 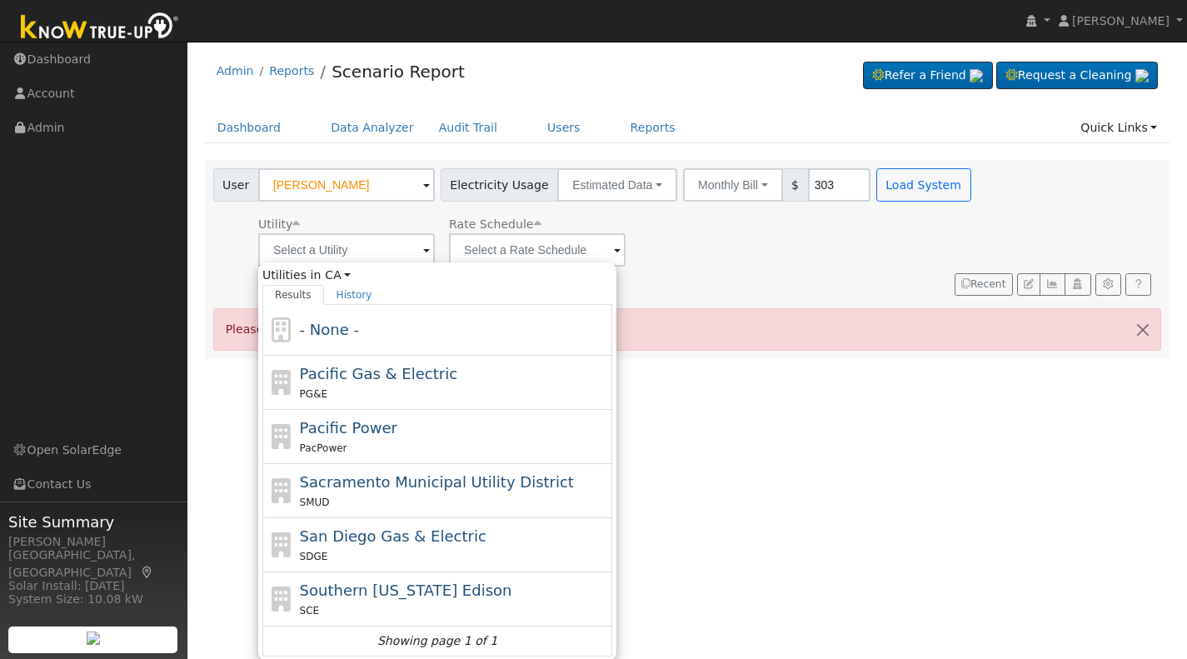 I want to click on span: San Diego Gas & Electric, so click(x=393, y=536).